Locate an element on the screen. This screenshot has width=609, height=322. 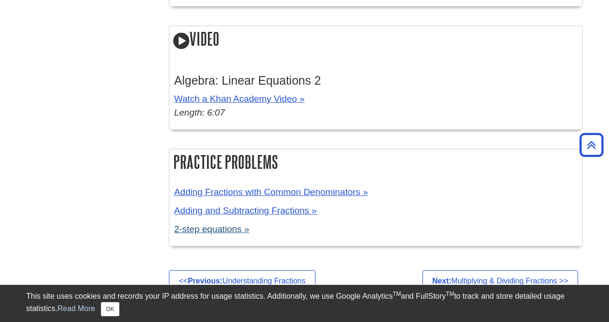
a: Adding and Subtracting Fractions » is located at coordinates (246, 210).